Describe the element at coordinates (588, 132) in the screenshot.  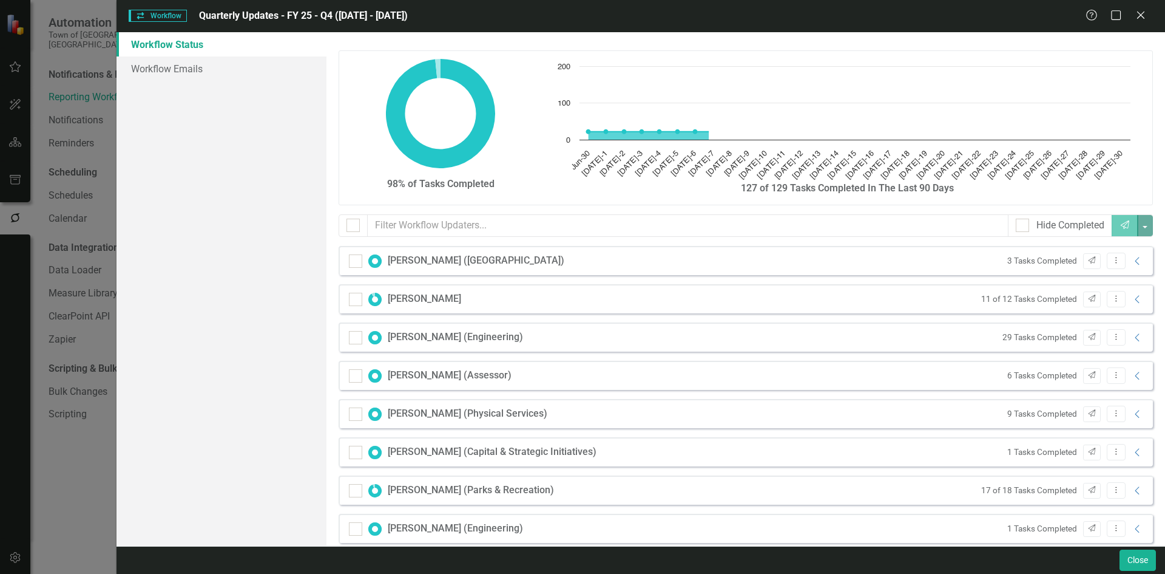
I see `path: Jun-30, 22. Tasks Completed.` at that location.